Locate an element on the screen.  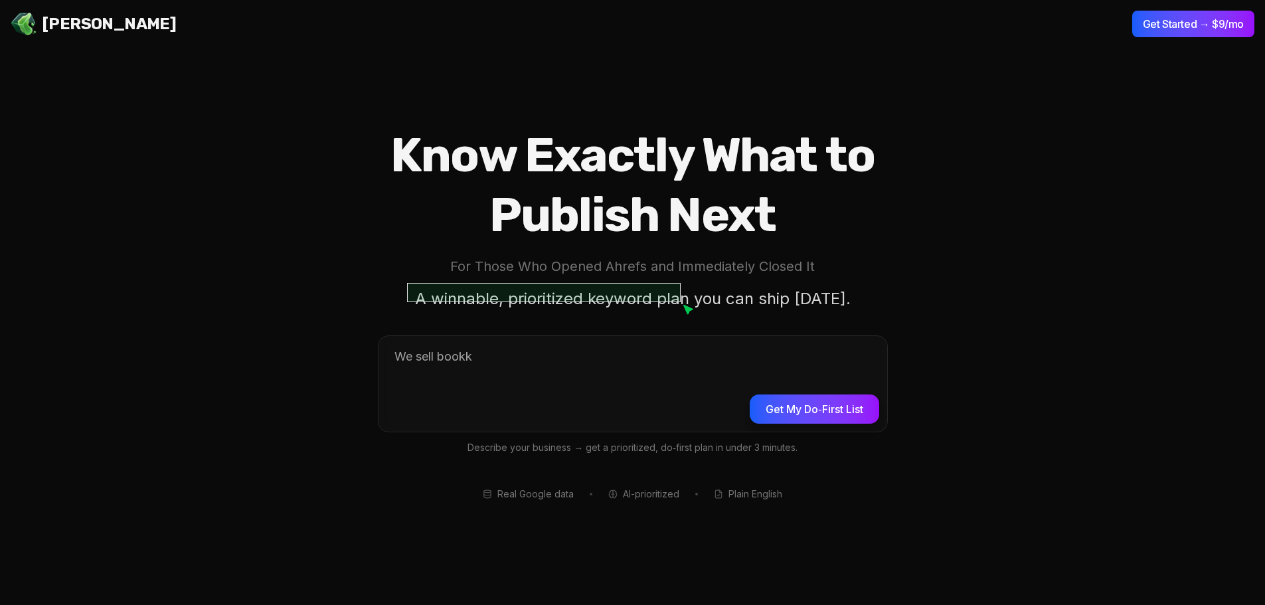
p: For Those Who Opened Ahrefs and Immediately Closed It is located at coordinates (633, 266).